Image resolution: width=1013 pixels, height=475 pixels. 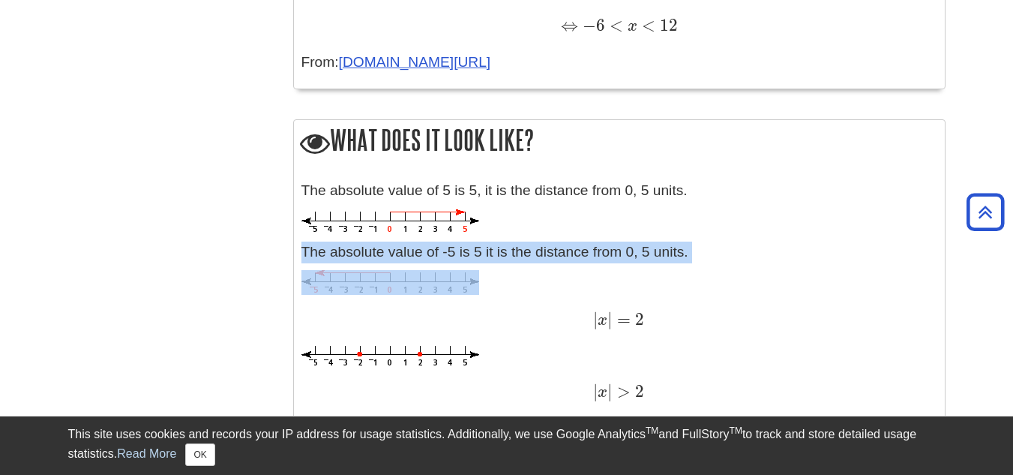 What do you see at coordinates (601, 25) in the screenshot?
I see `span: 6` at bounding box center [601, 25].